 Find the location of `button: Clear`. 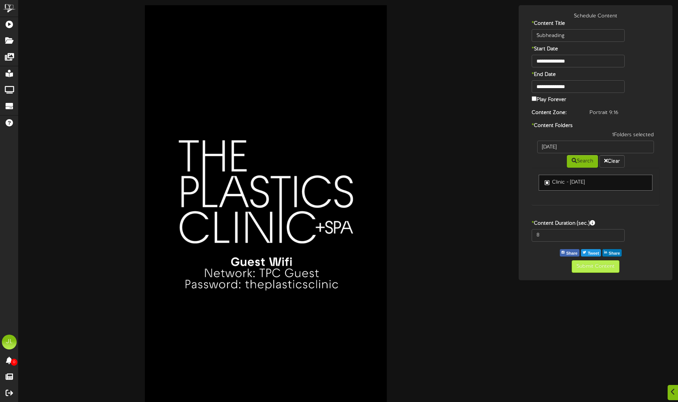

button: Clear is located at coordinates (612, 161).